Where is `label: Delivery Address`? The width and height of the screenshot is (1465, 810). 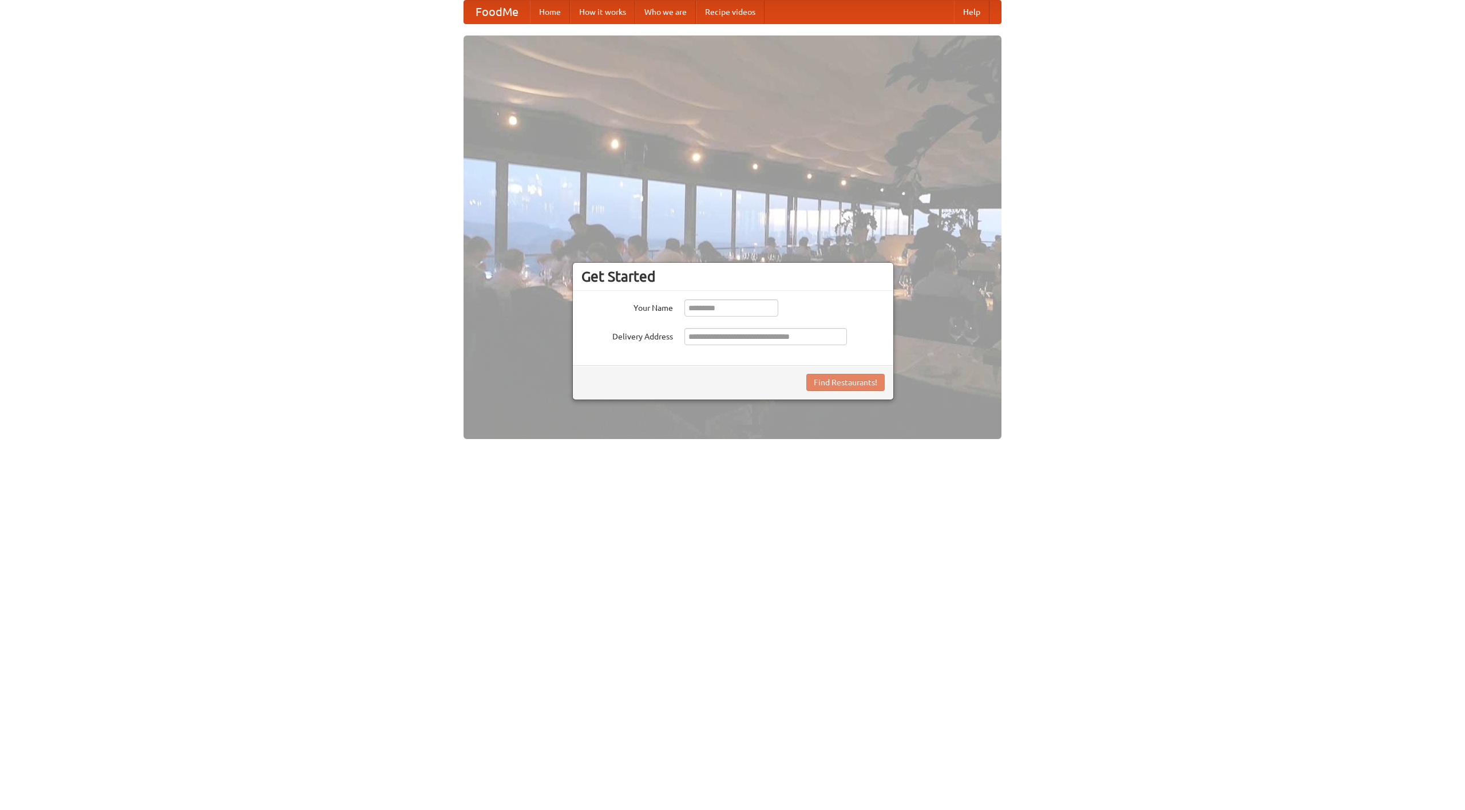
label: Delivery Address is located at coordinates (627, 335).